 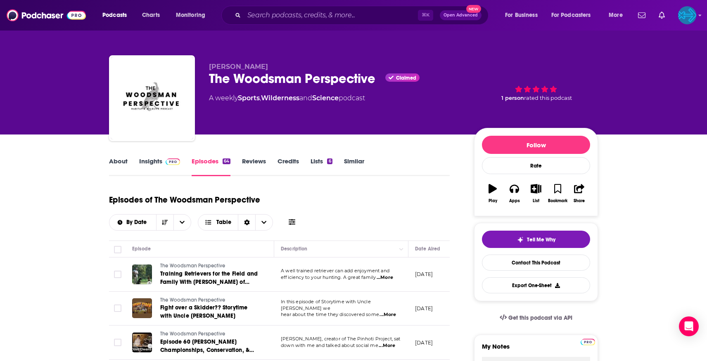 What do you see at coordinates (328, 278) in the screenshot?
I see `span: efficiency to your hunting. A great family` at bounding box center [328, 278].